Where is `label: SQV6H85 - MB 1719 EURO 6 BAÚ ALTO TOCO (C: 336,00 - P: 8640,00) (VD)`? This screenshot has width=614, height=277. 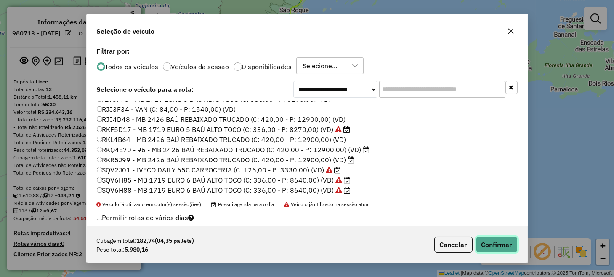
label: SQV6H85 - MB 1719 EURO 6 BAÚ ALTO TOCO (C: 336,00 - P: 8640,00) (VD) is located at coordinates (224, 180).